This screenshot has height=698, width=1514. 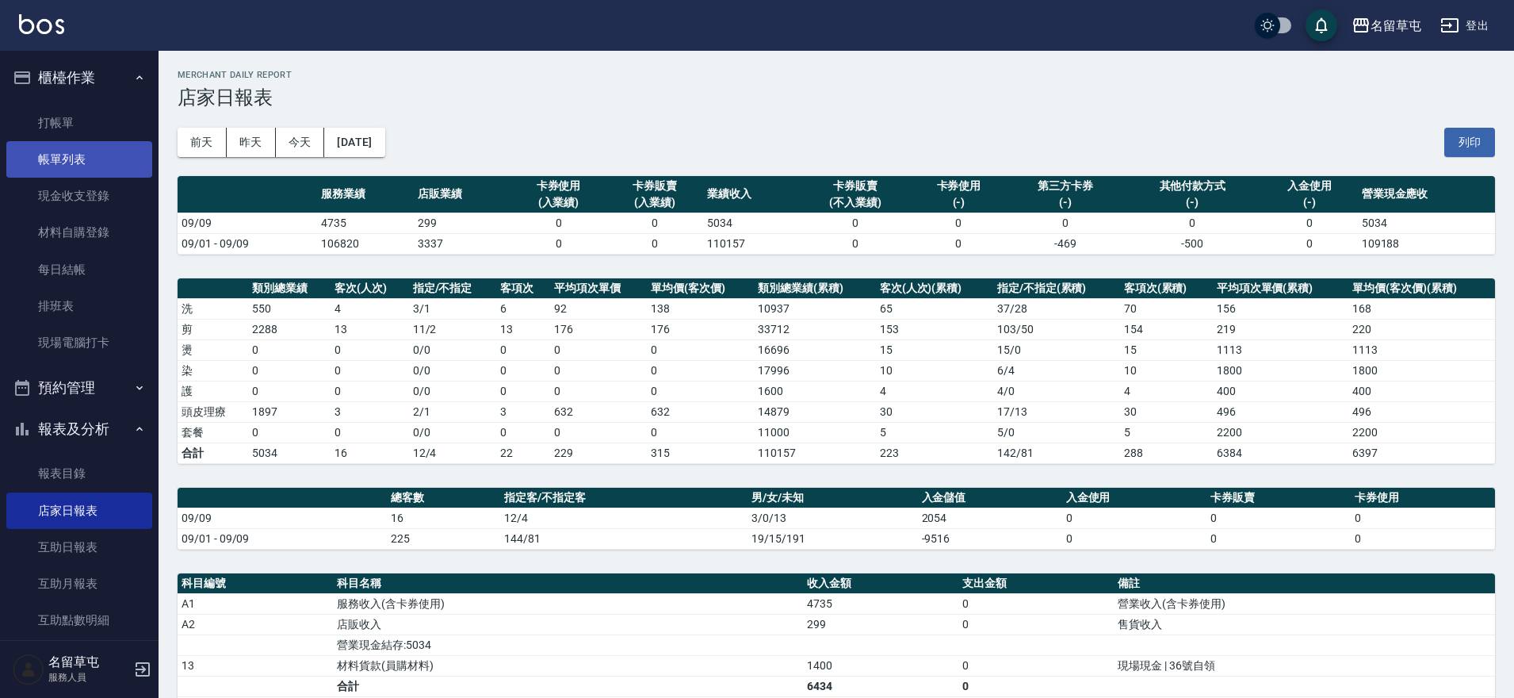 What do you see at coordinates (1166, 289) in the screenshot?
I see `th: 客項次(累積)` at bounding box center [1166, 289].